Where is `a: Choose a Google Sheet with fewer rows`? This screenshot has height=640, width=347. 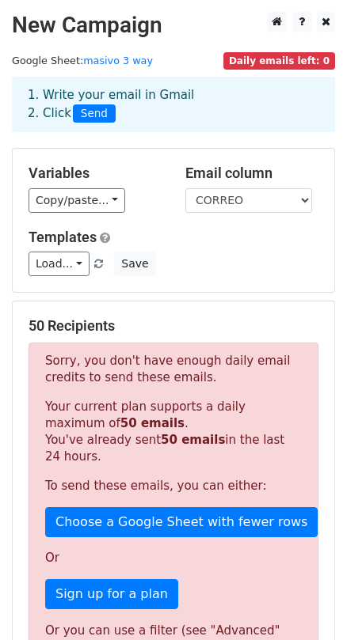
a: Choose a Google Sheet with fewer rows is located at coordinates (181, 522).